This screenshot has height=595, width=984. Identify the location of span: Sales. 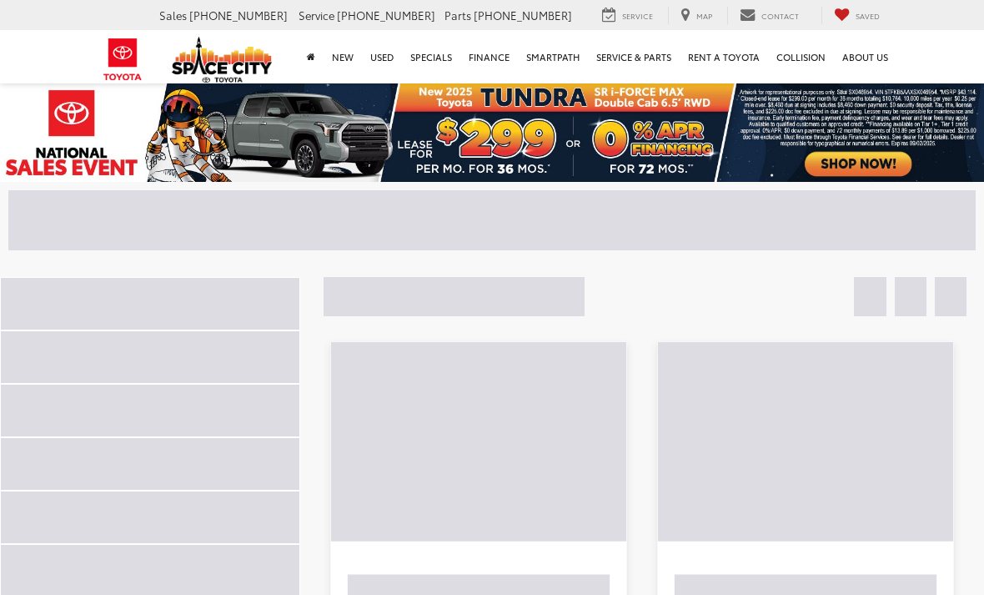
(173, 15).